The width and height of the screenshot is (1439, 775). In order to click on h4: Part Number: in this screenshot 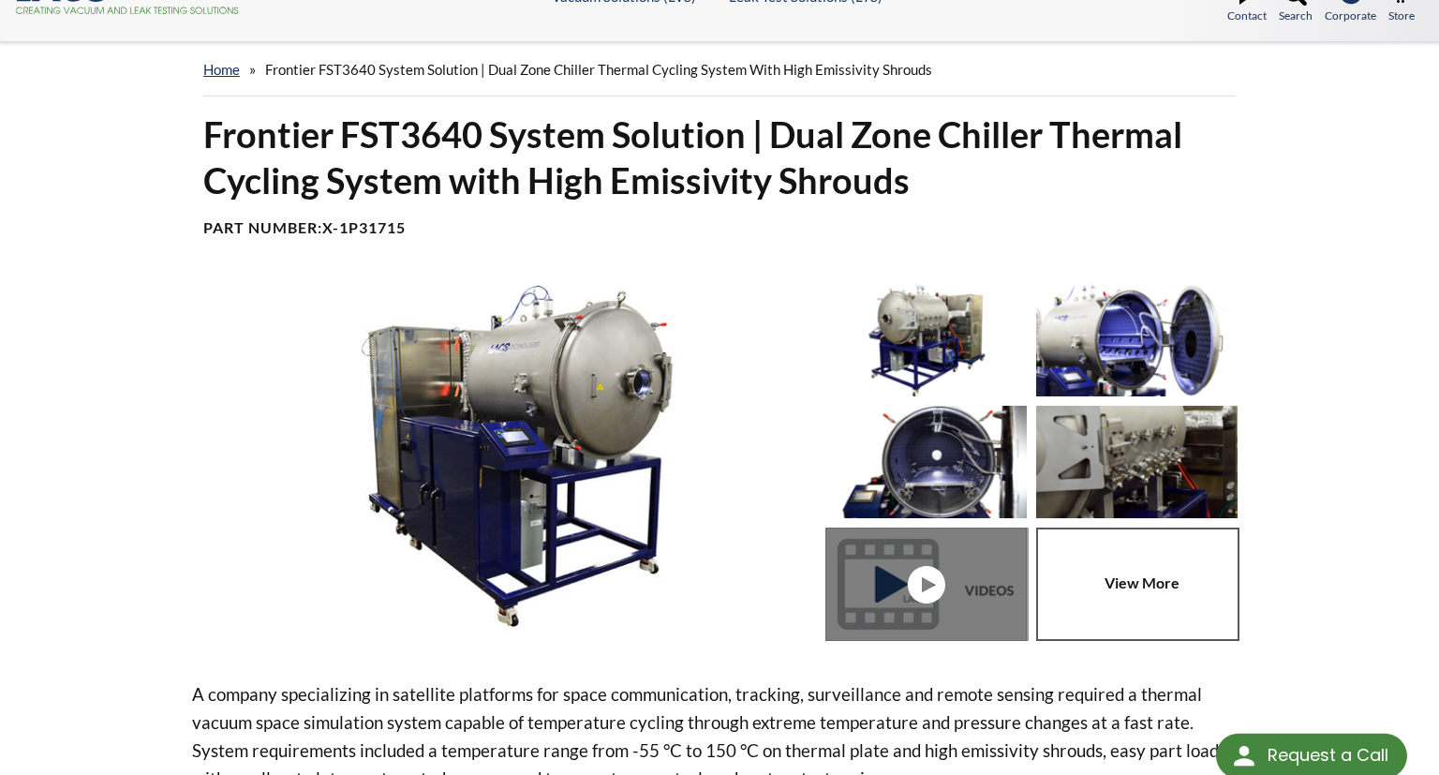, I will do `click(719, 228)`.